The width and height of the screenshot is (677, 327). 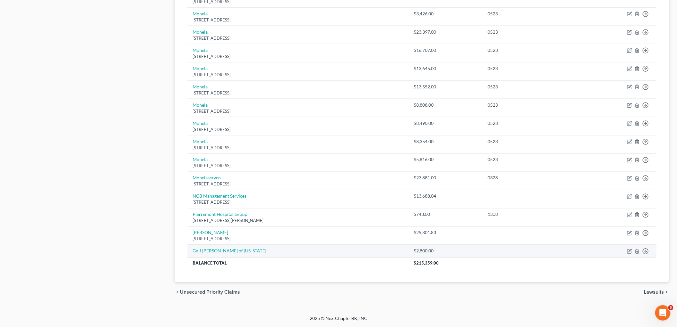 What do you see at coordinates (530, 178) in the screenshot?
I see `div: 0328` at bounding box center [530, 178].